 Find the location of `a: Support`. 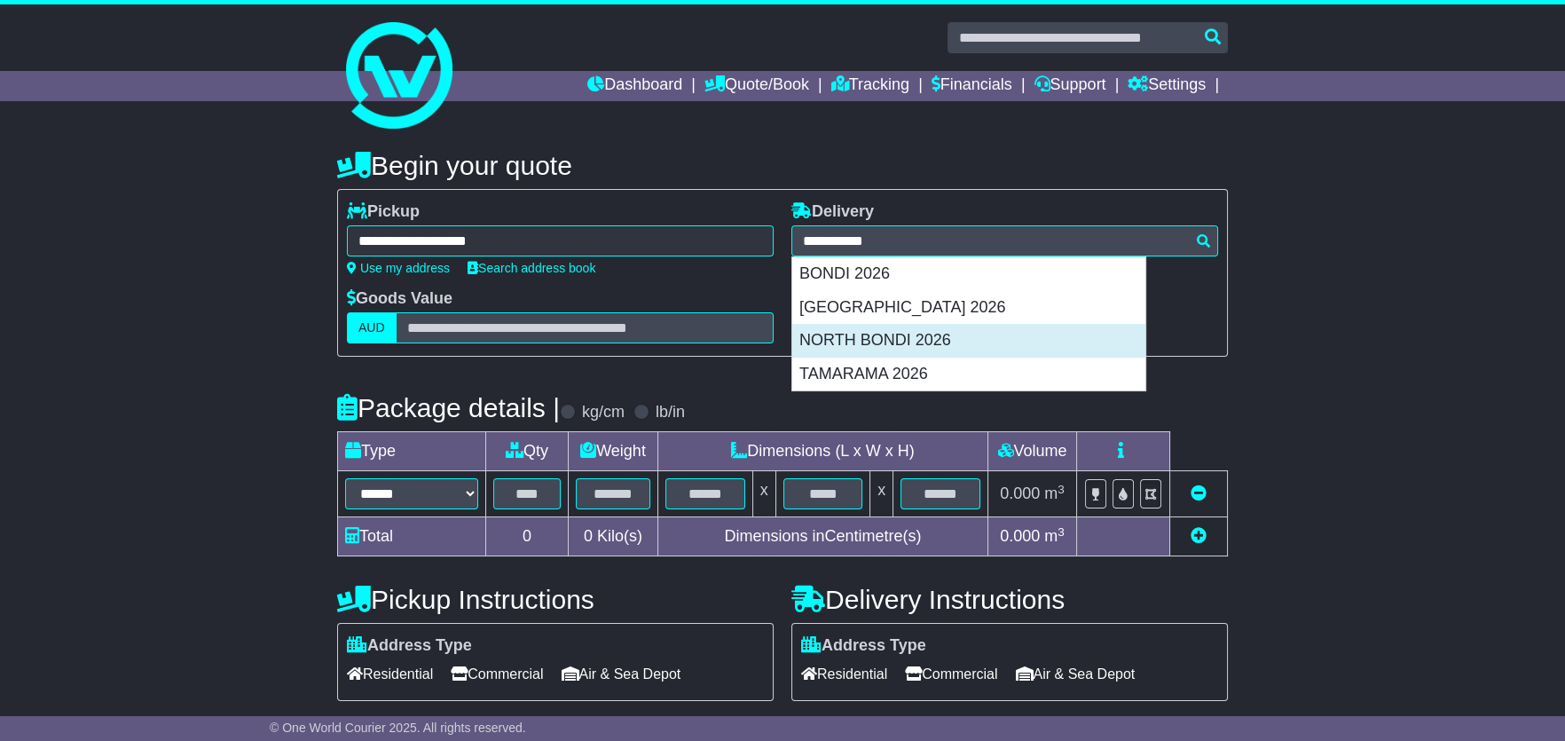

a: Support is located at coordinates (1070, 86).